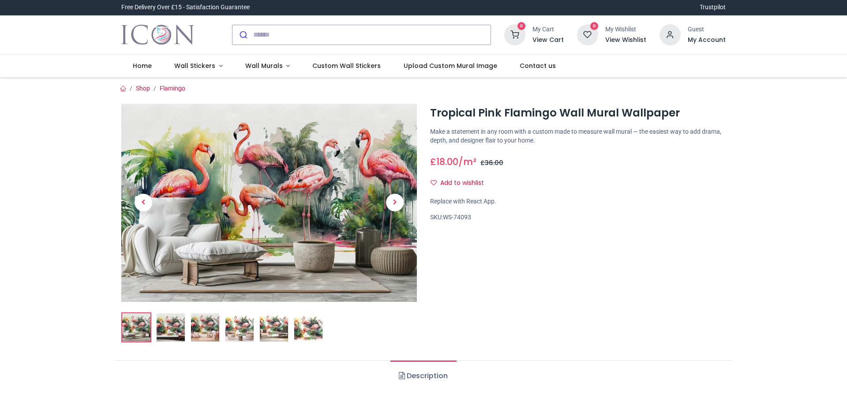 Image resolution: width=847 pixels, height=402 pixels. Describe the element at coordinates (267, 66) in the screenshot. I see `a: Wall Murals` at that location.